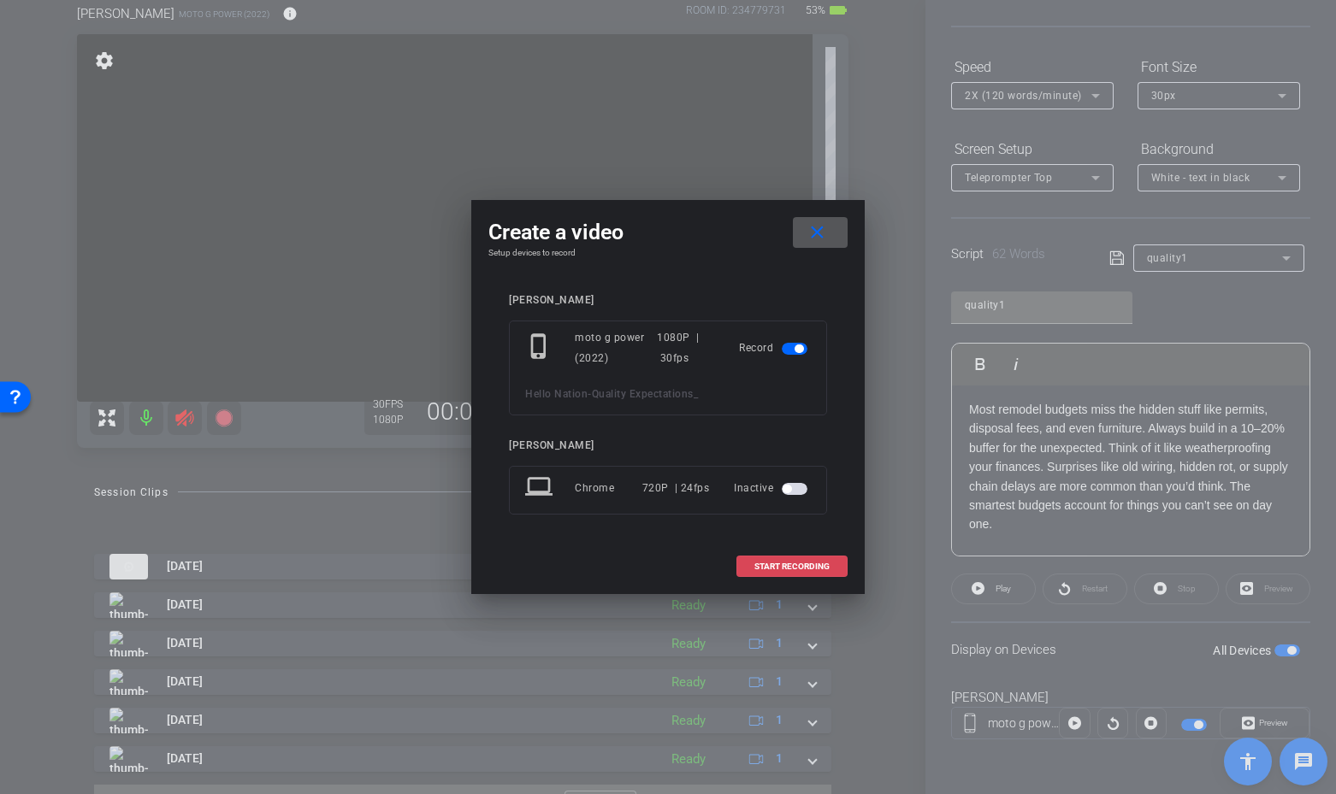 The height and width of the screenshot is (794, 1336). What do you see at coordinates (556, 394) in the screenshot?
I see `span: Hello Nation` at bounding box center [556, 394].